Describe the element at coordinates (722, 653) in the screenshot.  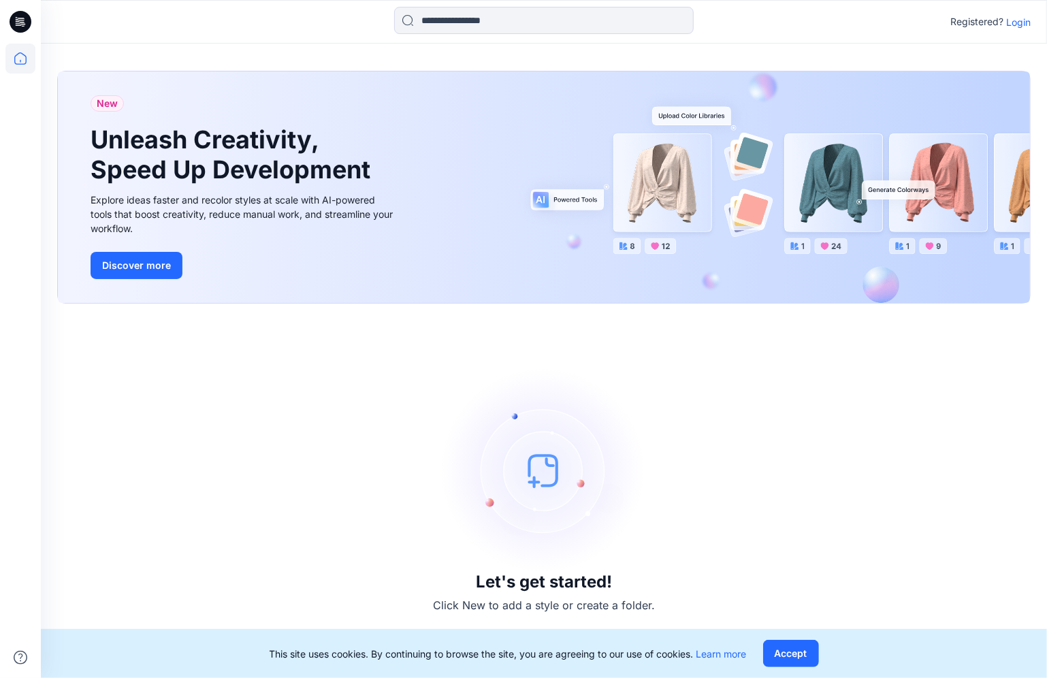
I see `a: Learn more` at that location.